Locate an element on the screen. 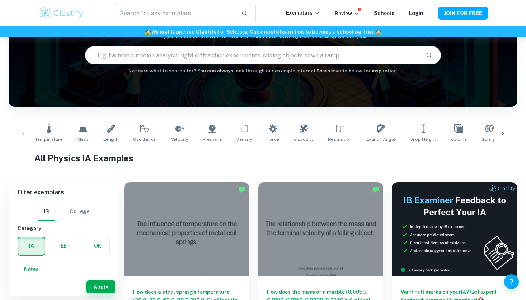  a: Login is located at coordinates (416, 13).